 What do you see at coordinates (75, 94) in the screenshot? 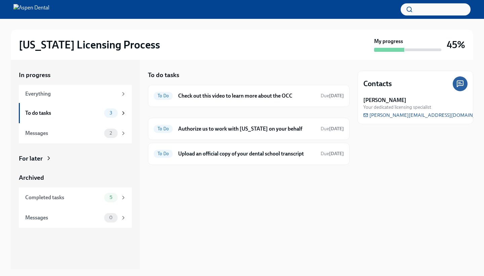
I see `a: Everything` at bounding box center [75, 94].